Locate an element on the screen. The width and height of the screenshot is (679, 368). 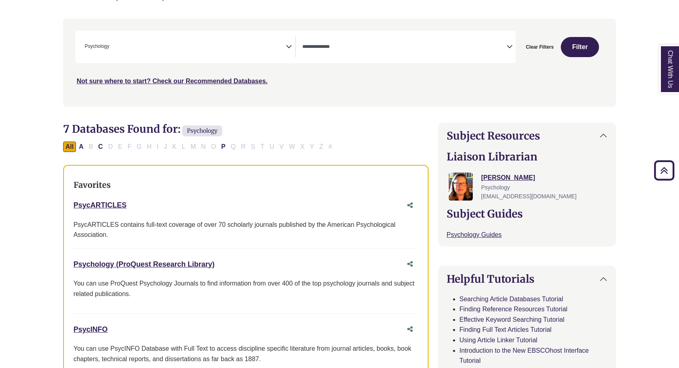
button: Filter Results C is located at coordinates (100, 147).